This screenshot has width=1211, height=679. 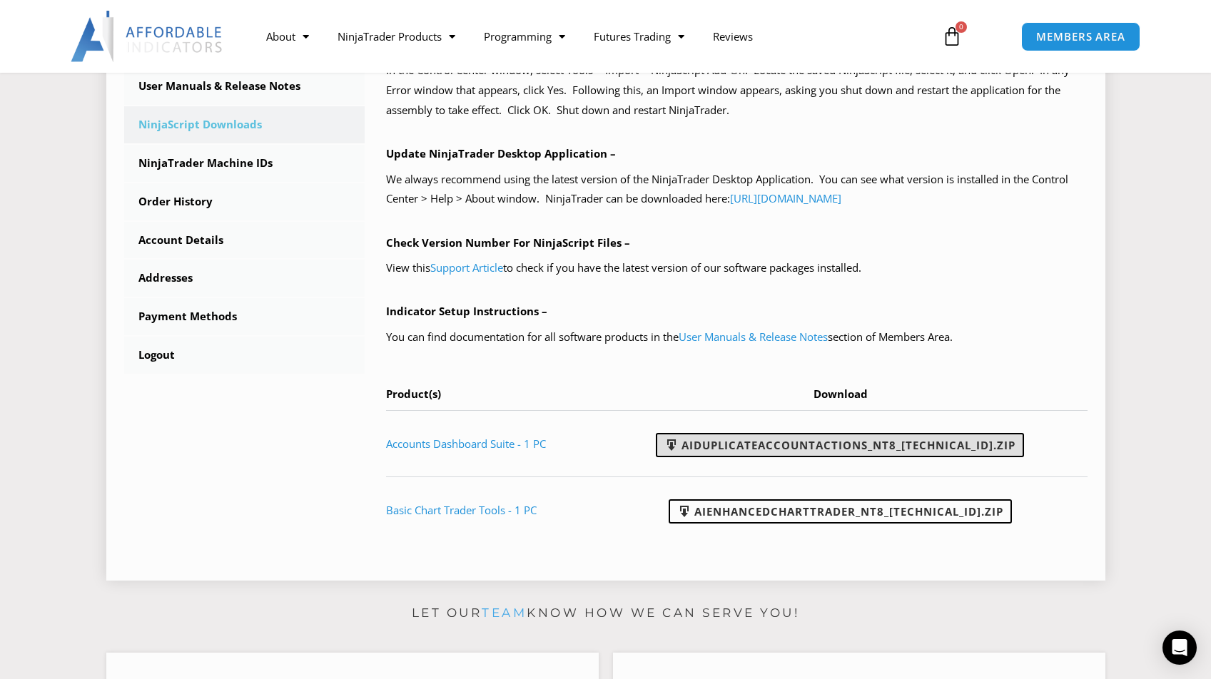 What do you see at coordinates (589, 36) in the screenshot?
I see `nav: Menu` at bounding box center [589, 36].